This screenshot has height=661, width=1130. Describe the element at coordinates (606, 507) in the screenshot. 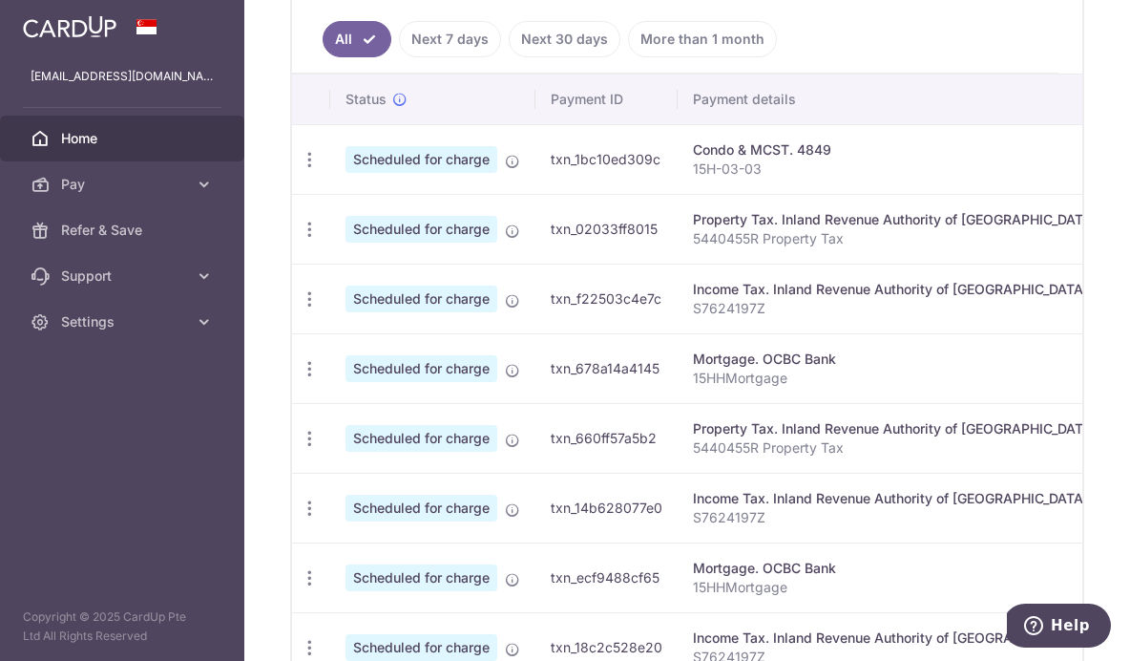

I see `td: txn_14b628077e0` at that location.